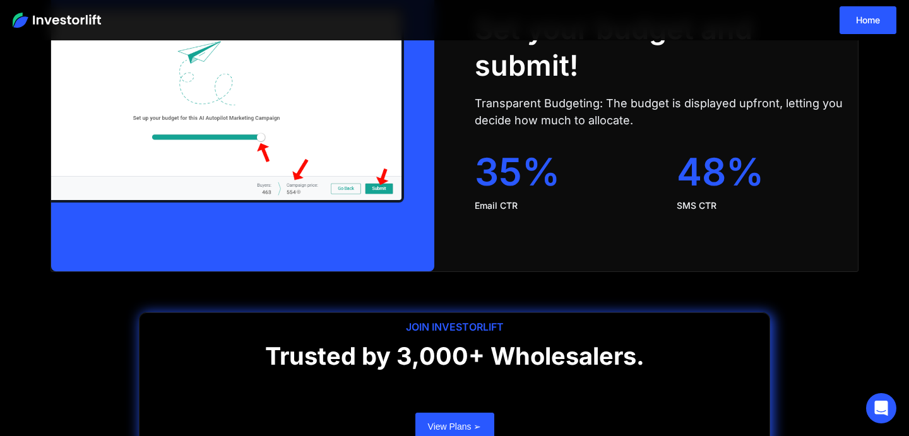 This screenshot has height=436, width=909. I want to click on div: Email CTR, so click(565, 206).